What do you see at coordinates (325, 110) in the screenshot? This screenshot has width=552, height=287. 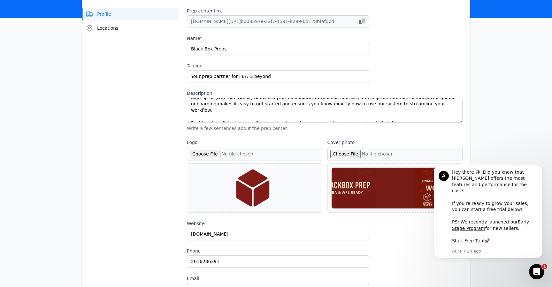 I see `textarea: Black Box Prep Center helps Amazon sellers save time and money with fast, reliable prep. We pride...` at bounding box center [325, 110].